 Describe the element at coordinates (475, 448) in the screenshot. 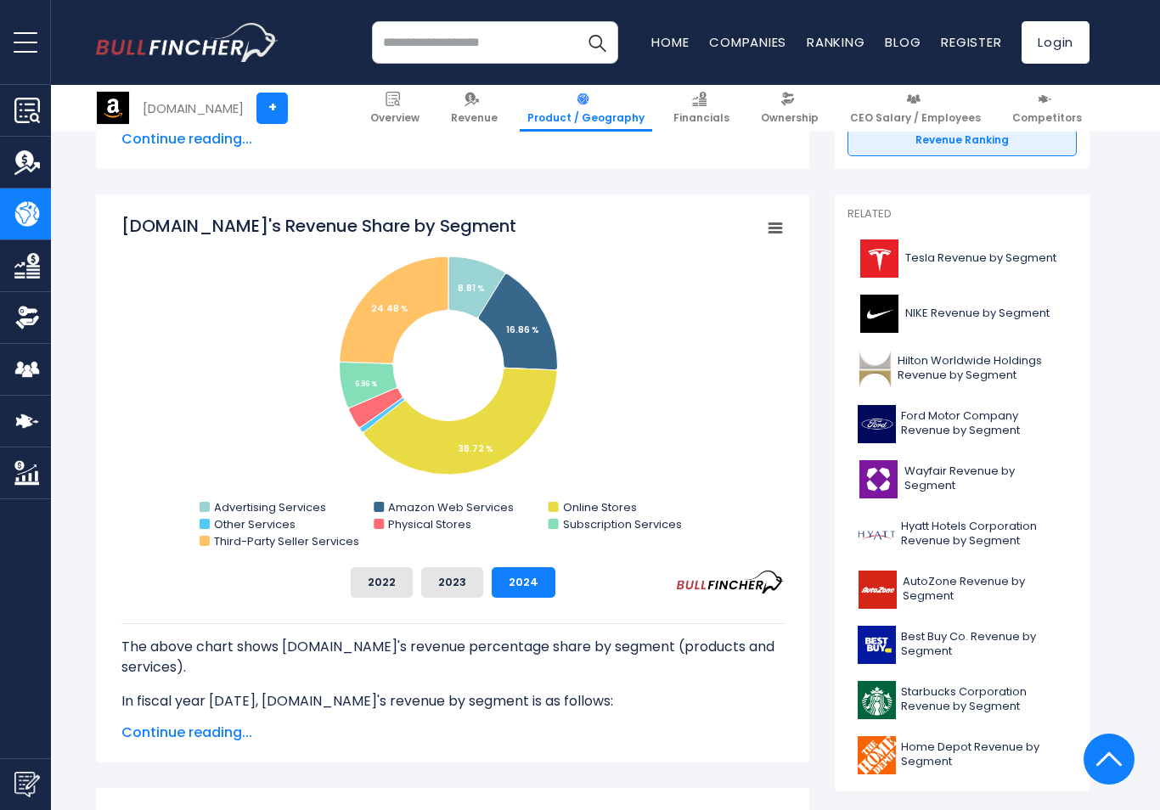

I see `tspan: 38.72 %` at that location.